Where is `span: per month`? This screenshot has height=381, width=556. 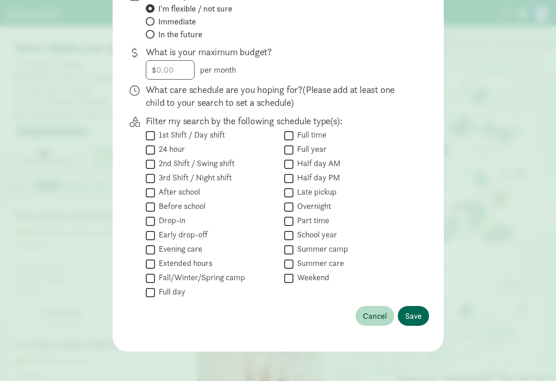 span: per month is located at coordinates (218, 69).